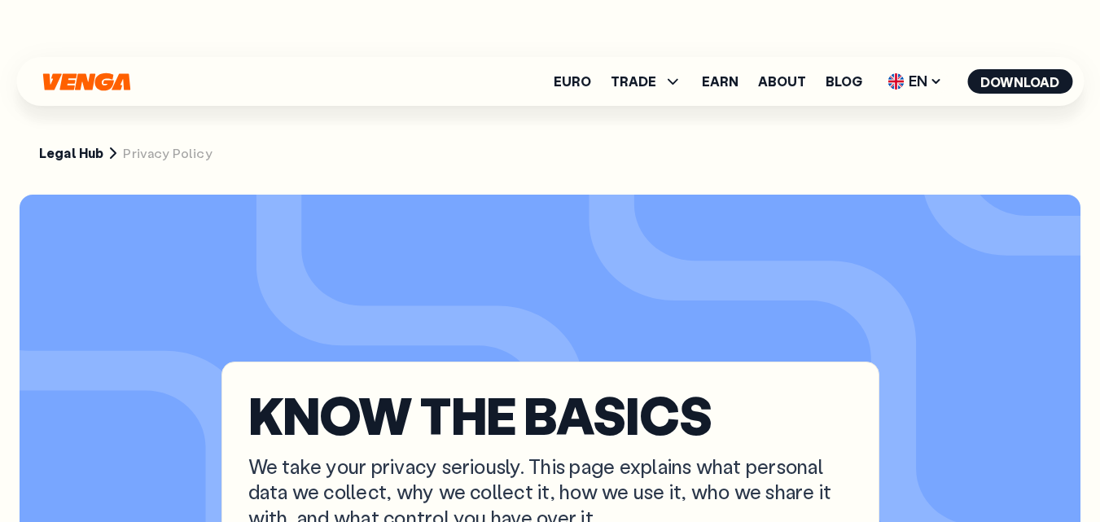  What do you see at coordinates (782, 81) in the screenshot?
I see `a: About` at bounding box center [782, 81].